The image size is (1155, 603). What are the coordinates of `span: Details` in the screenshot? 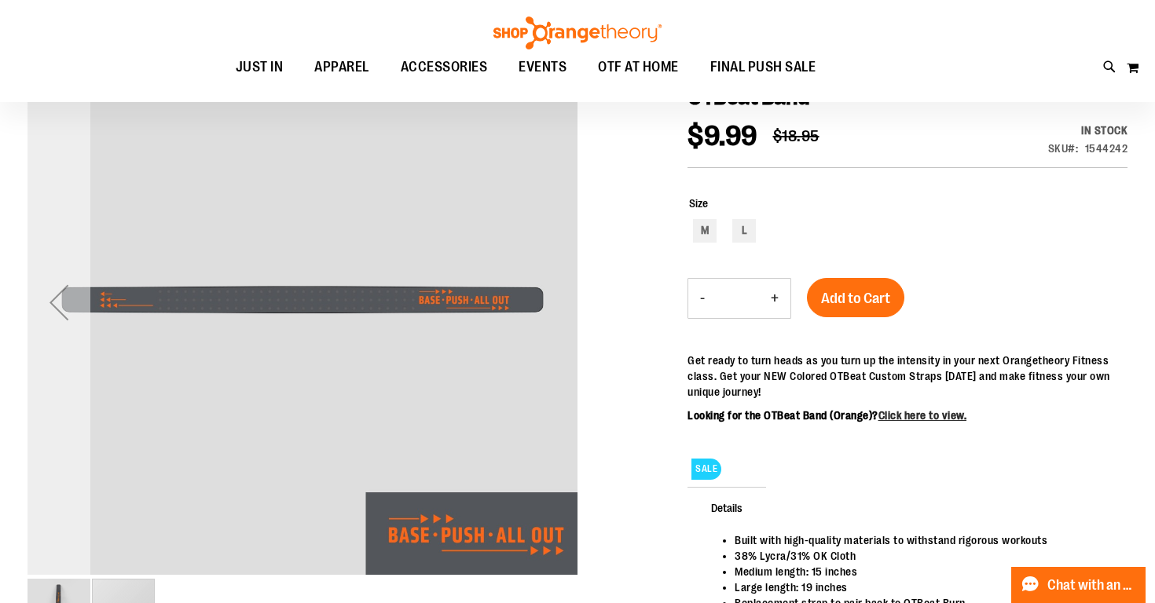 It's located at (727, 507).